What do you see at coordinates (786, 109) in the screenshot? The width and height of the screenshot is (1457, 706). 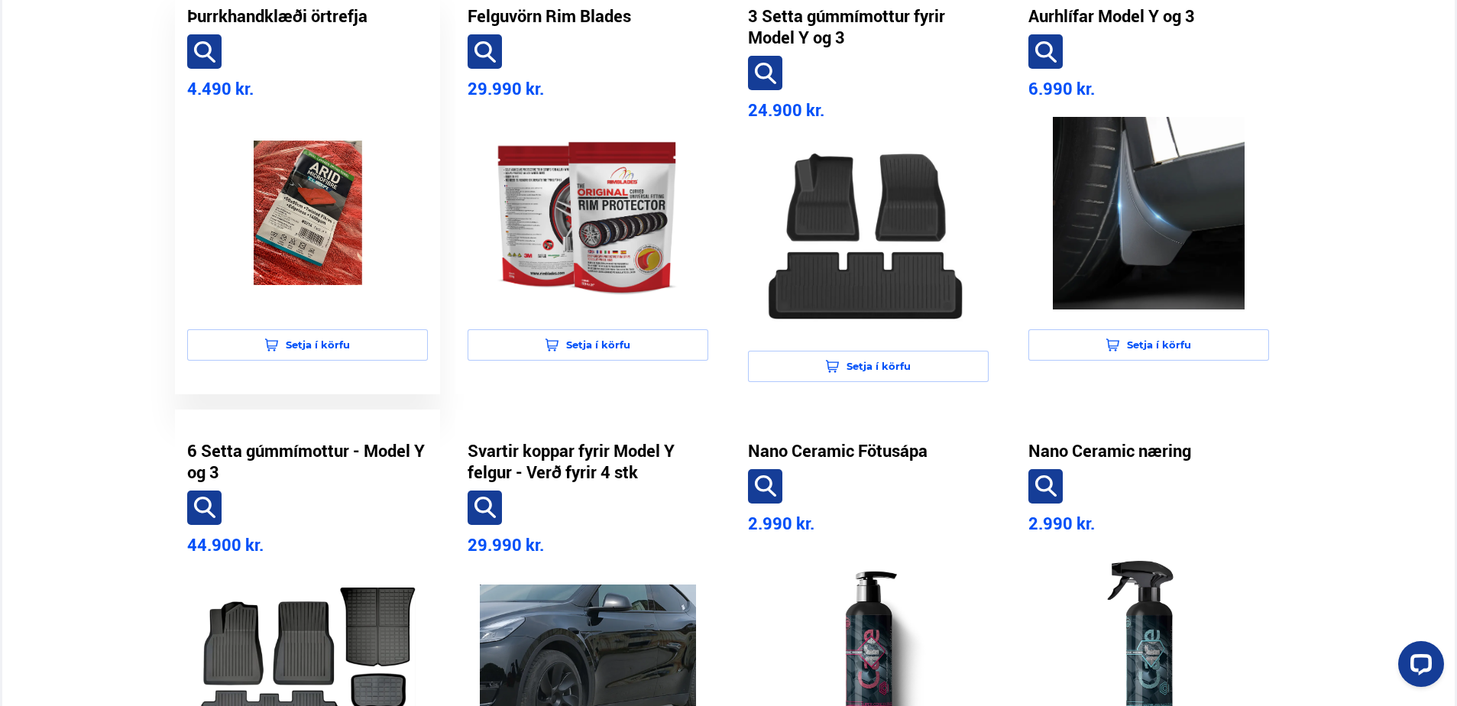 I see `span: 24.900 kr.` at bounding box center [786, 109].